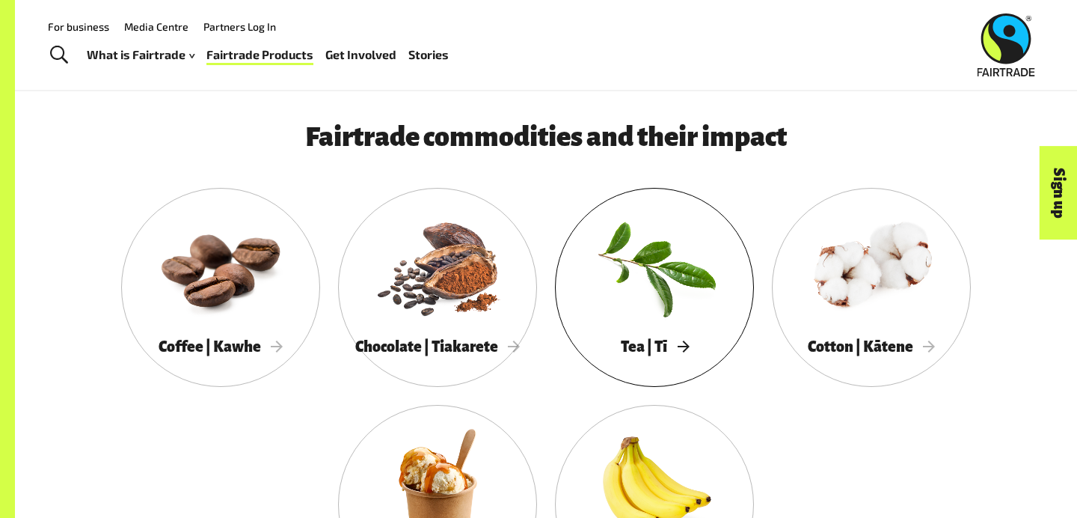 This screenshot has width=1077, height=518. Describe the element at coordinates (156, 26) in the screenshot. I see `a: Media Centre` at that location.